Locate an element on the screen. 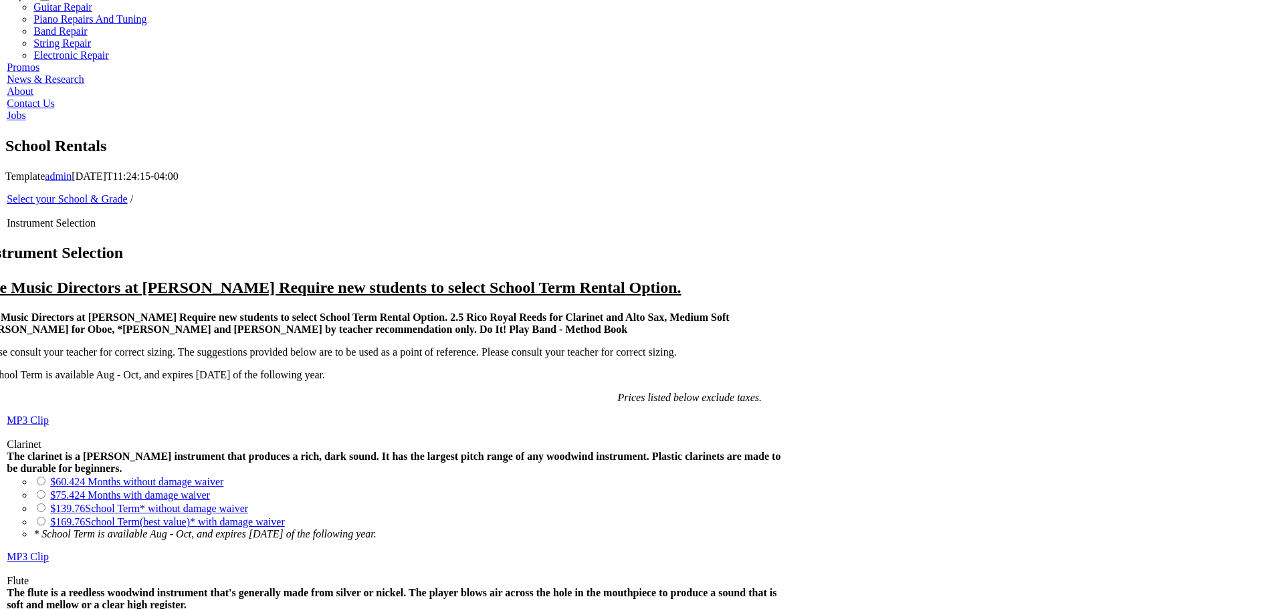  a: Band Repair is located at coordinates (60, 31).